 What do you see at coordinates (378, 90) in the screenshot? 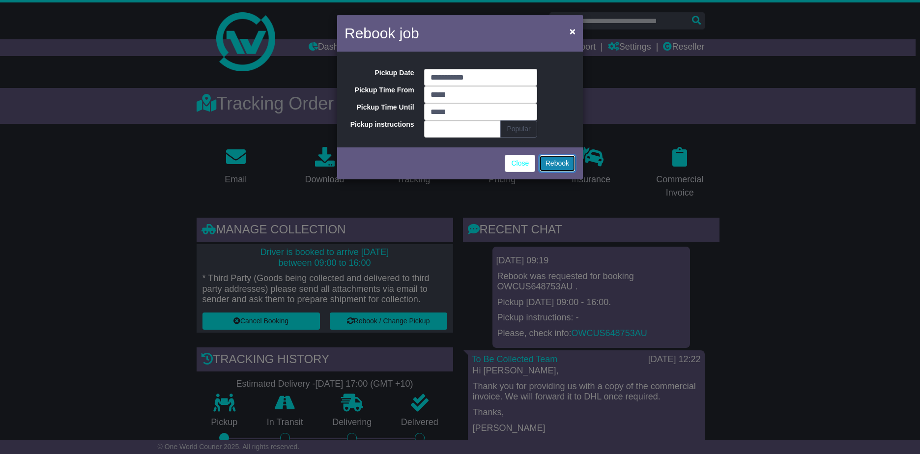
I see `label: Pickup Time From` at bounding box center [378, 90].